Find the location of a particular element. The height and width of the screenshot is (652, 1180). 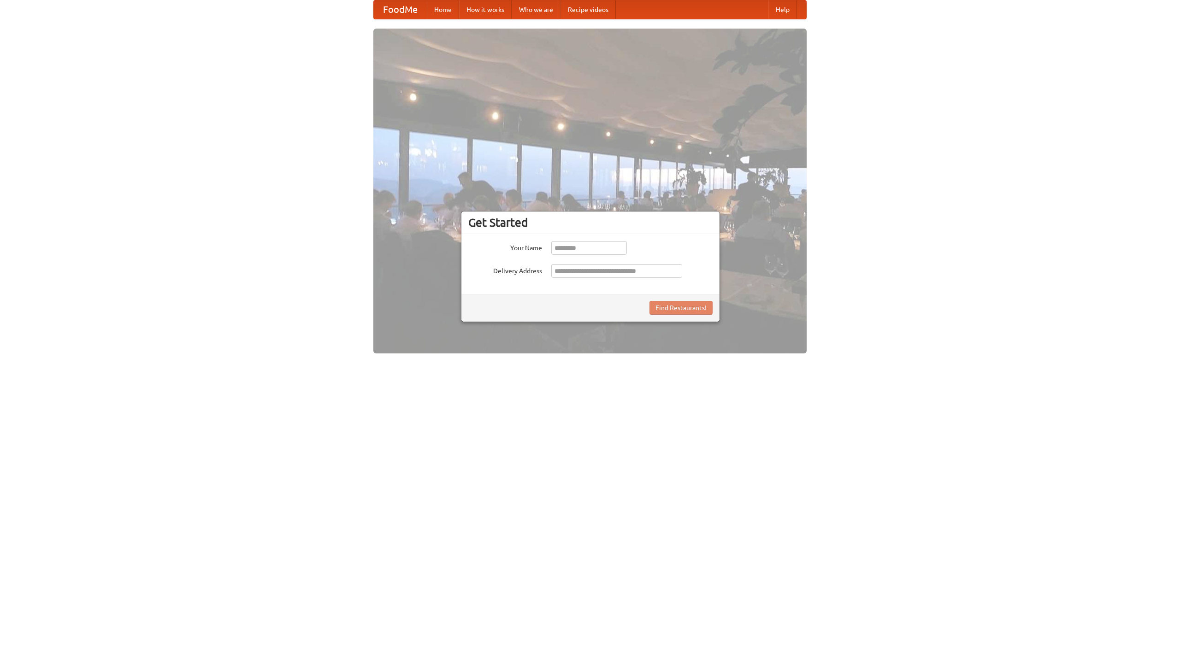

a: Home is located at coordinates (443, 10).